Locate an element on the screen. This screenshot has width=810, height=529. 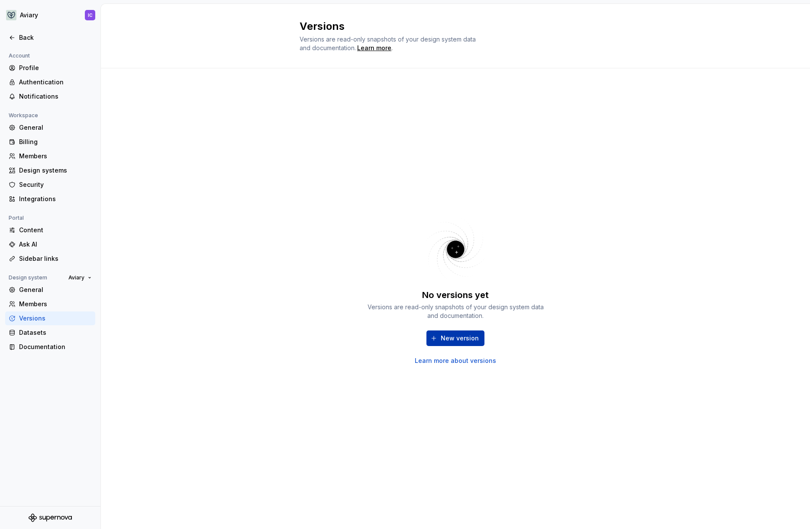
svg: Supernova Logo is located at coordinates (50, 518).